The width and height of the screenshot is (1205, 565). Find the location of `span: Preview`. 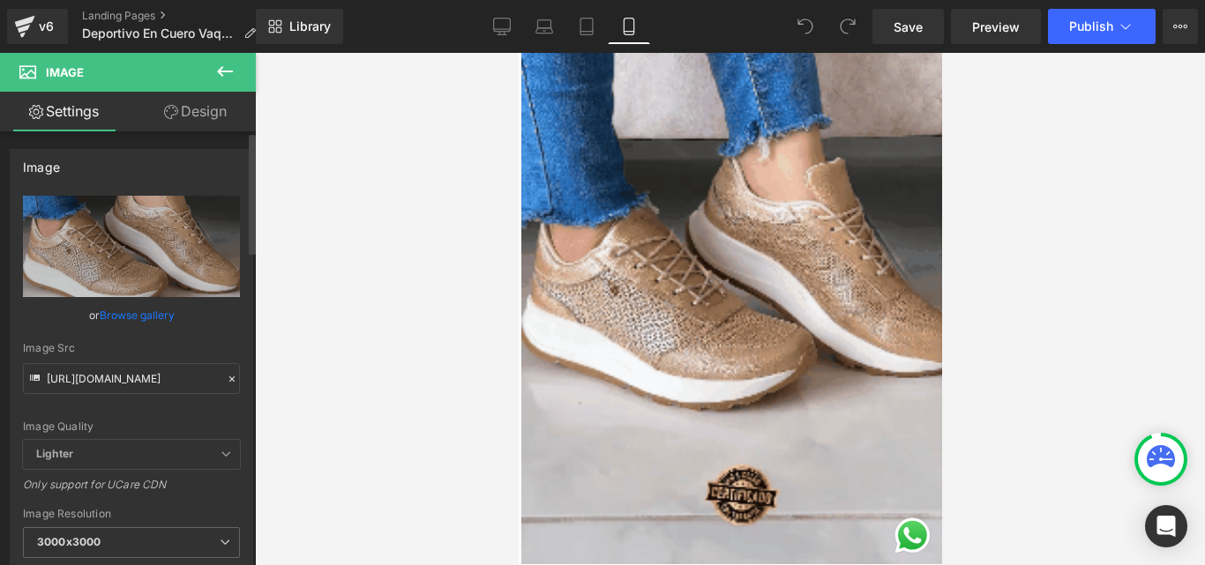

span: Preview is located at coordinates (996, 26).